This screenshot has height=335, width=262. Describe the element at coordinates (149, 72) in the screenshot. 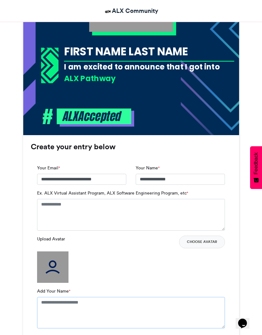

I see `div: I am excited to announce that I got into the` at that location.